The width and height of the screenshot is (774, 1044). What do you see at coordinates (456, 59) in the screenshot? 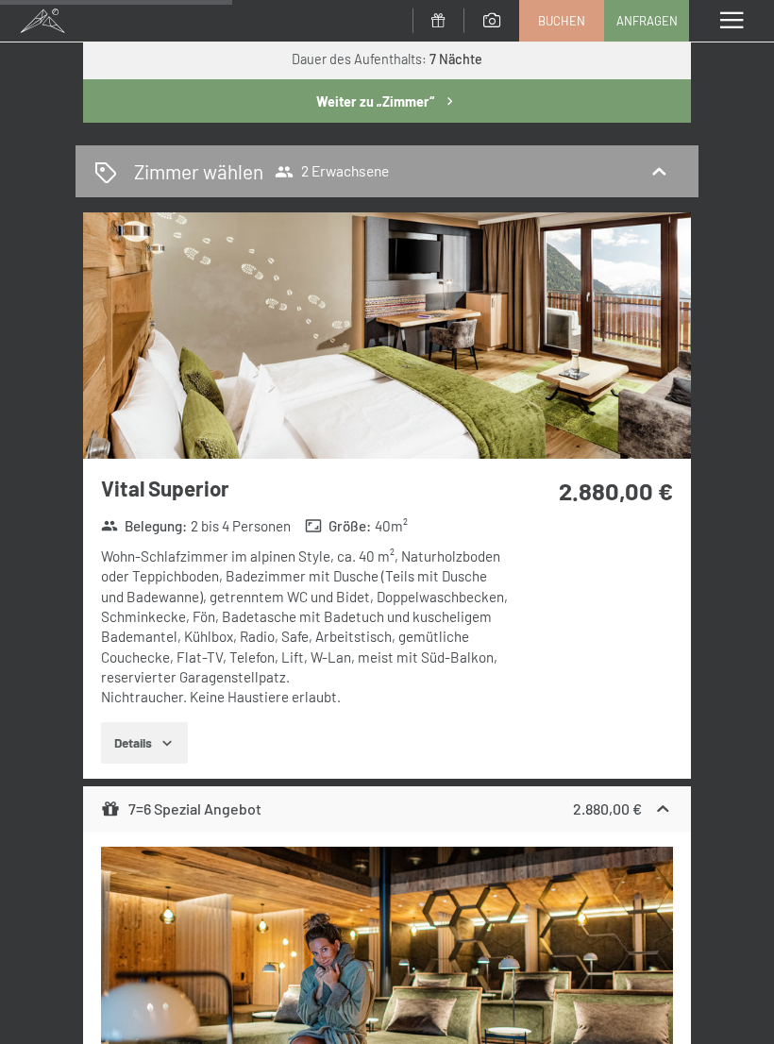
I see `b: 7 Nächte` at bounding box center [456, 59].